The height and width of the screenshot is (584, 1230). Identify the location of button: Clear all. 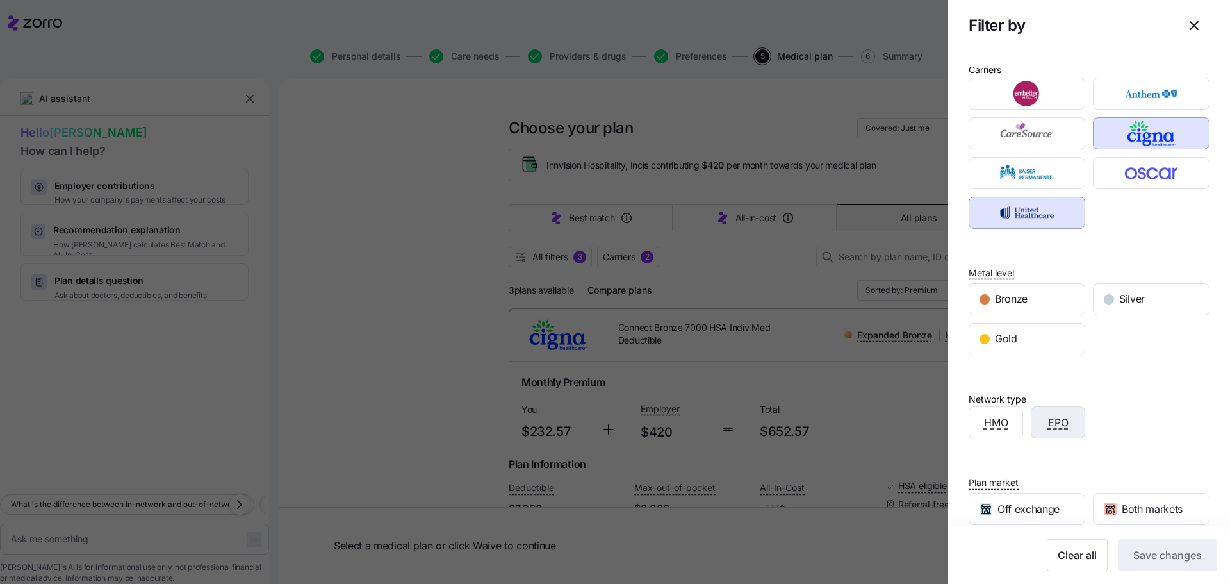
(1077, 555).